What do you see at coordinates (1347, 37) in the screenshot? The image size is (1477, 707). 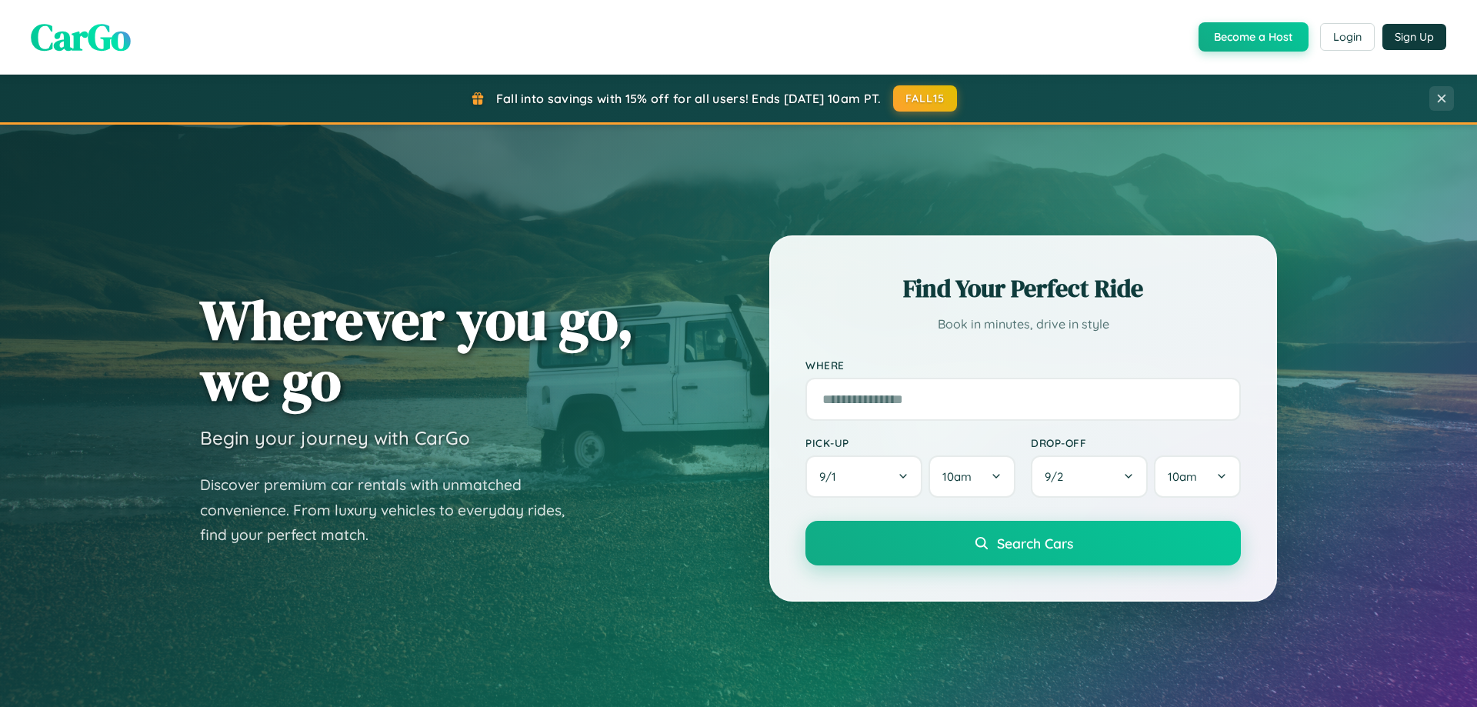 I see `button: Login` at bounding box center [1347, 37].